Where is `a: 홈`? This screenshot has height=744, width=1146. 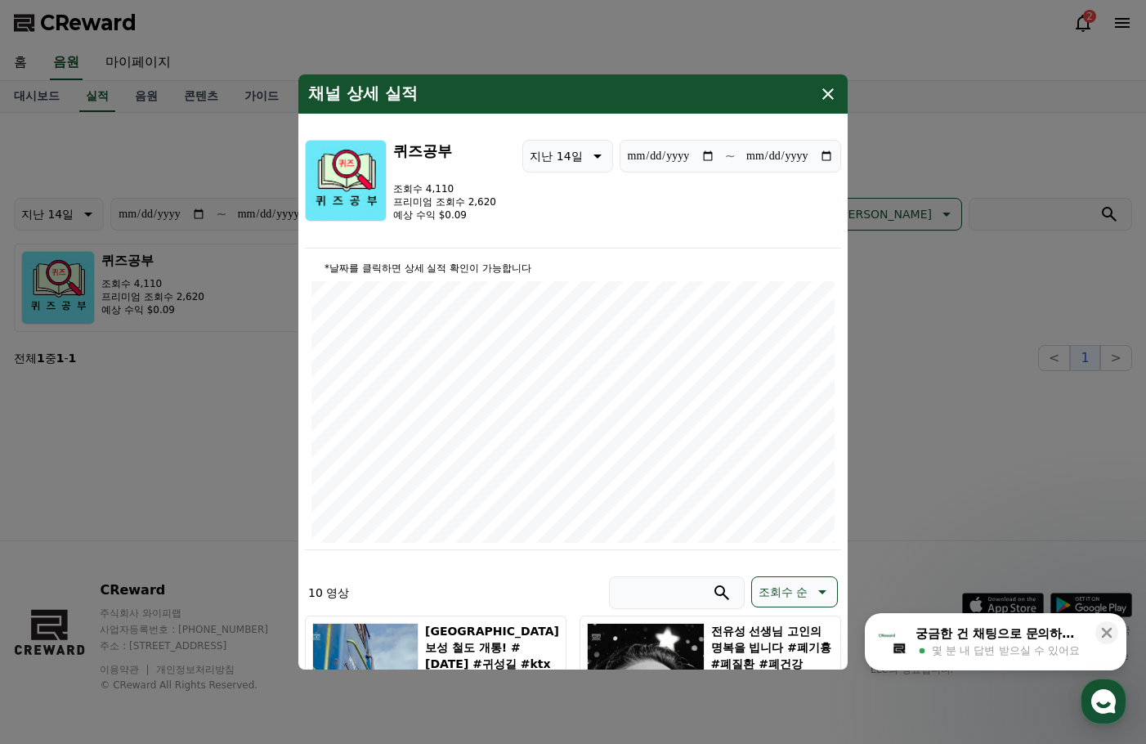 a: 홈 is located at coordinates (56, 539).